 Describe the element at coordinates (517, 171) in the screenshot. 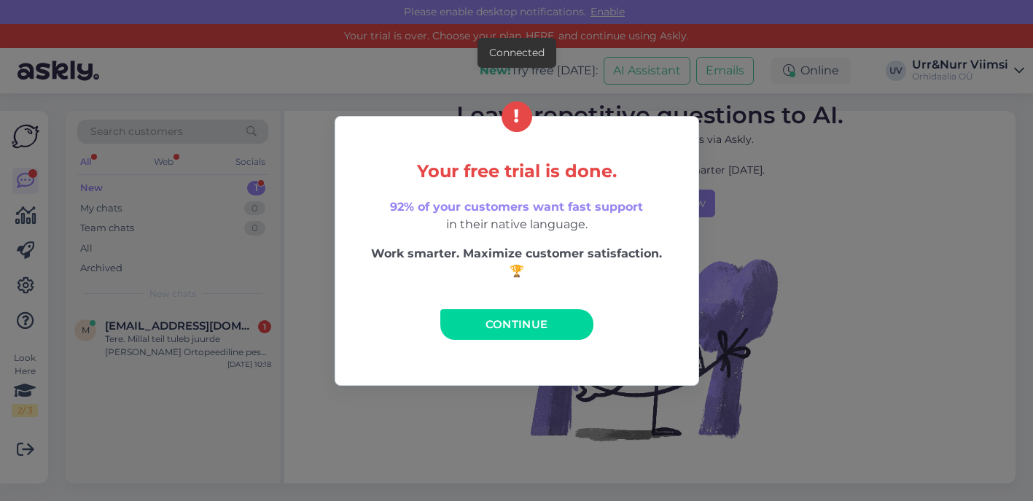

I see `h5: Your free trial is done.` at that location.